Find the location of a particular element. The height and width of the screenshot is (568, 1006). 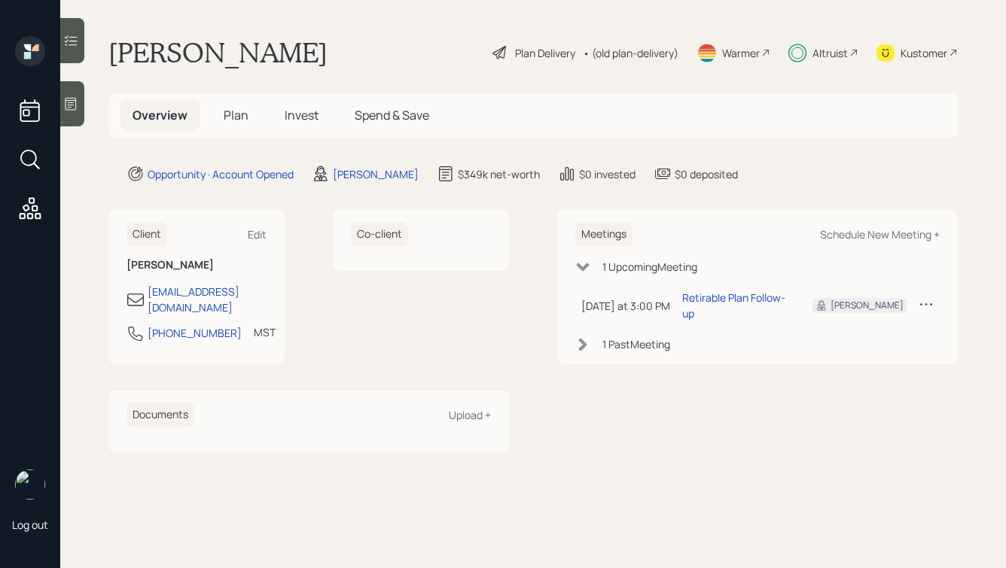

h6: Meetings is located at coordinates (604, 234).